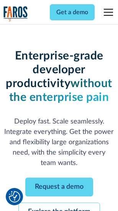 This screenshot has height=211, width=118. What do you see at coordinates (15, 197) in the screenshot?
I see `button: Cookie Settings` at bounding box center [15, 197].